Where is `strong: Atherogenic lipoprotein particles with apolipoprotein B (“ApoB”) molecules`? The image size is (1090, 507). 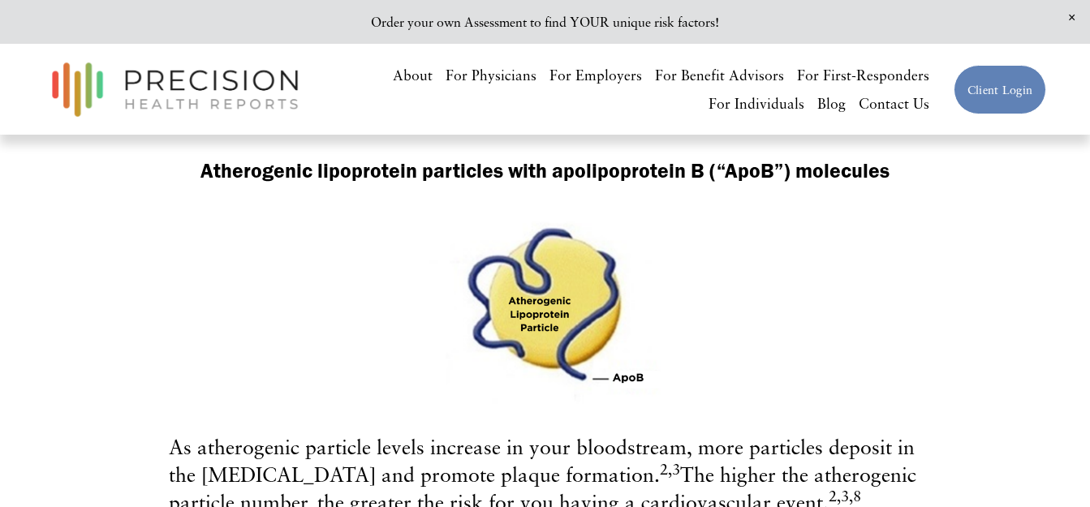 strong: Atherogenic lipoprotein particles with apolipoprotein B (“ApoB”) molecules is located at coordinates (545, 170).